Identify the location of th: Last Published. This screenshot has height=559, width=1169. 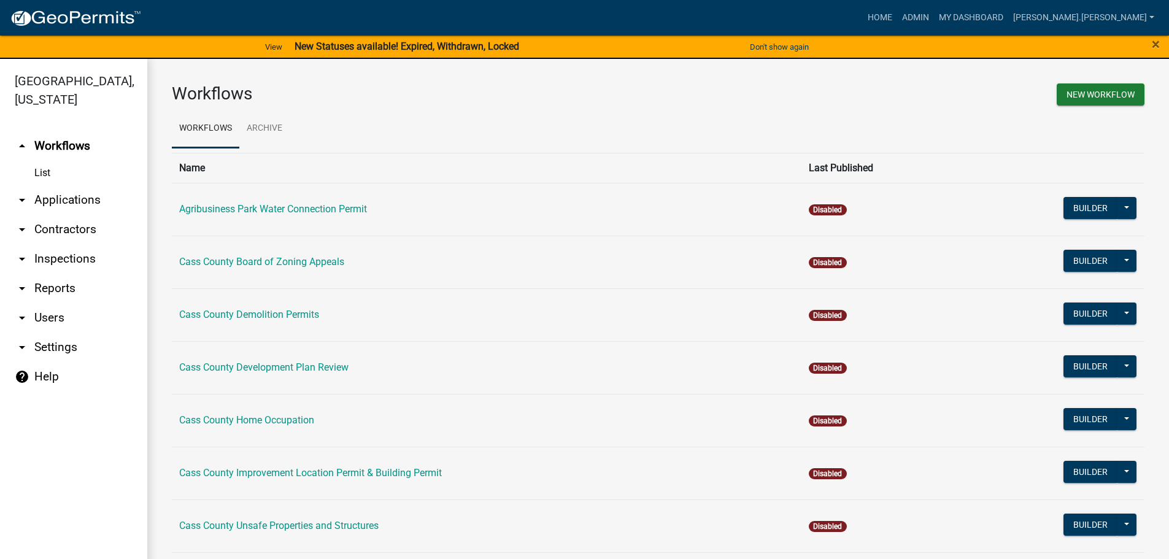
(886, 167).